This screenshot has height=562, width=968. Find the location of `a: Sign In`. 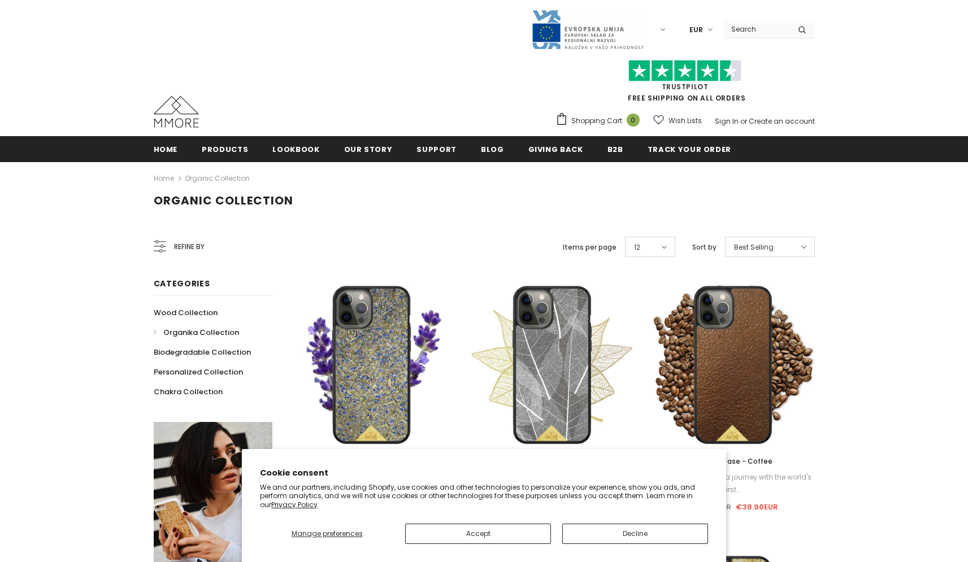

a: Sign In is located at coordinates (727, 121).